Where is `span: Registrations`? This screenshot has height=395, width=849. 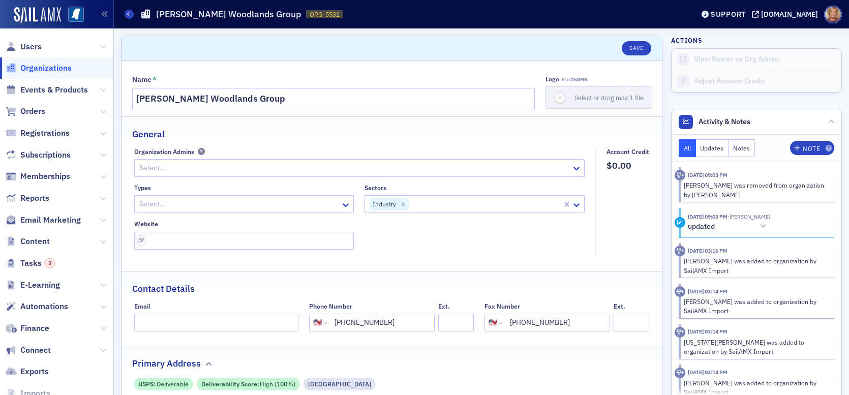
span: Registrations is located at coordinates (45, 133).